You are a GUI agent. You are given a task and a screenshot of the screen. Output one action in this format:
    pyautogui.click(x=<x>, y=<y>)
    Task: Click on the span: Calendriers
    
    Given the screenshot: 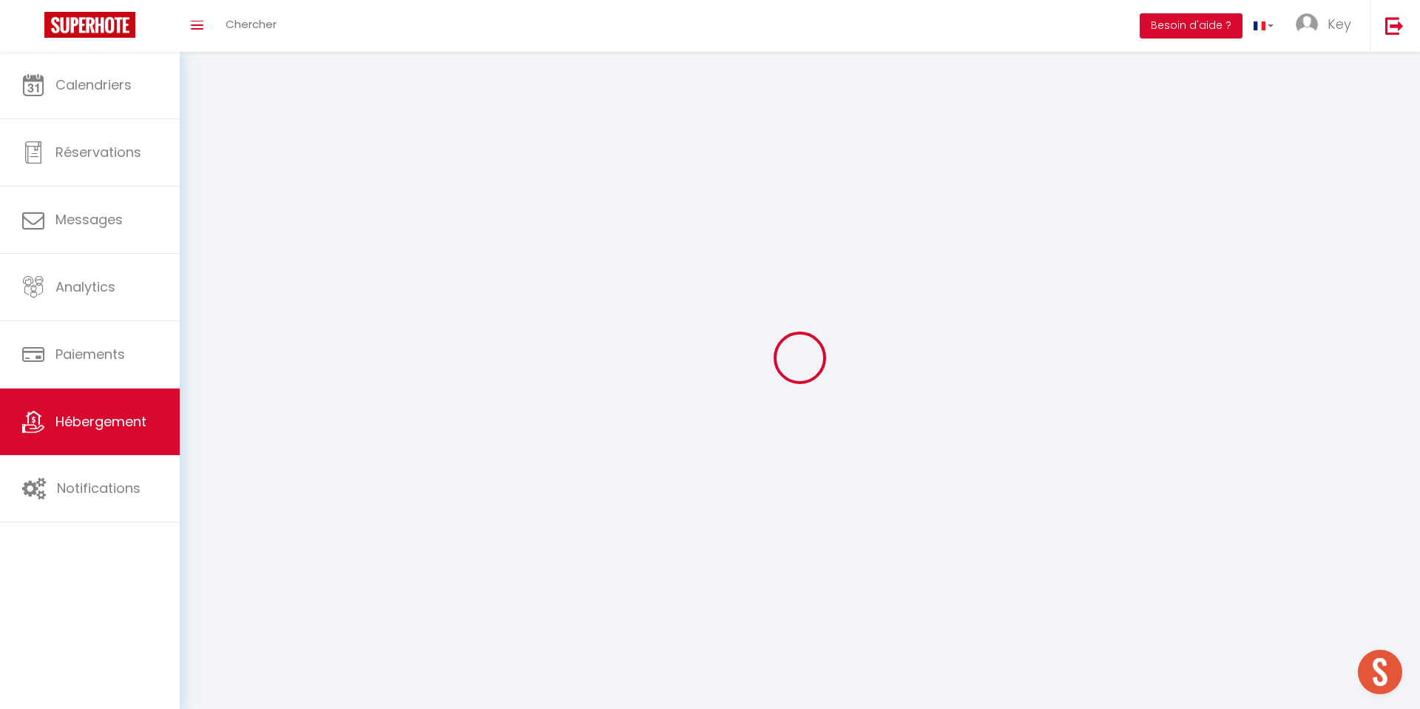 What is the action you would take?
    pyautogui.click(x=93, y=84)
    